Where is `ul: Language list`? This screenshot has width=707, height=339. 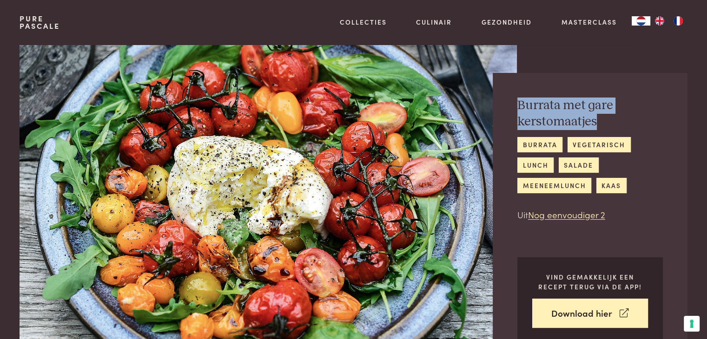
ul: Language list is located at coordinates (669, 21).